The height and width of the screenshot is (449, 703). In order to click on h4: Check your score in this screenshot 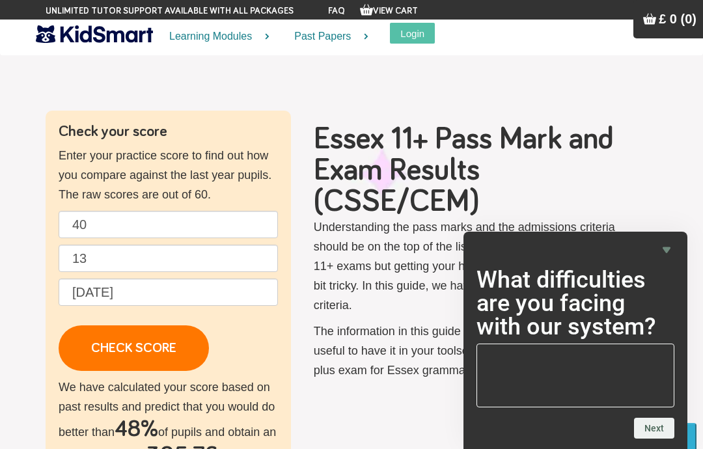, I will do `click(168, 131)`.